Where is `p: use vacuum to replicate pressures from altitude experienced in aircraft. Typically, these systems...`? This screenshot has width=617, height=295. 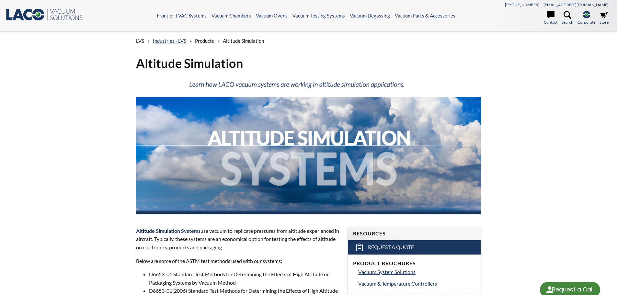
p: use vacuum to replicate pressures from altitude experienced in aircraft. Typically, these systems... is located at coordinates (238, 239).